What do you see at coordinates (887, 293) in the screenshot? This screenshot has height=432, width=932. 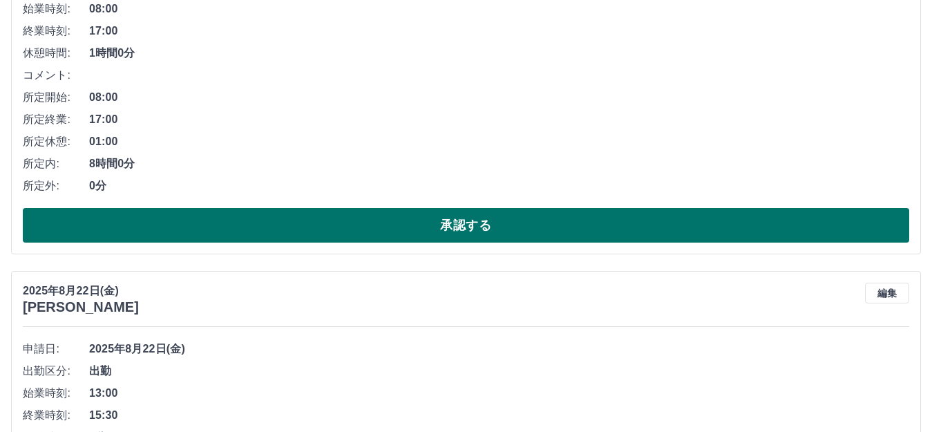 I see `button: 編集` at bounding box center [887, 293].